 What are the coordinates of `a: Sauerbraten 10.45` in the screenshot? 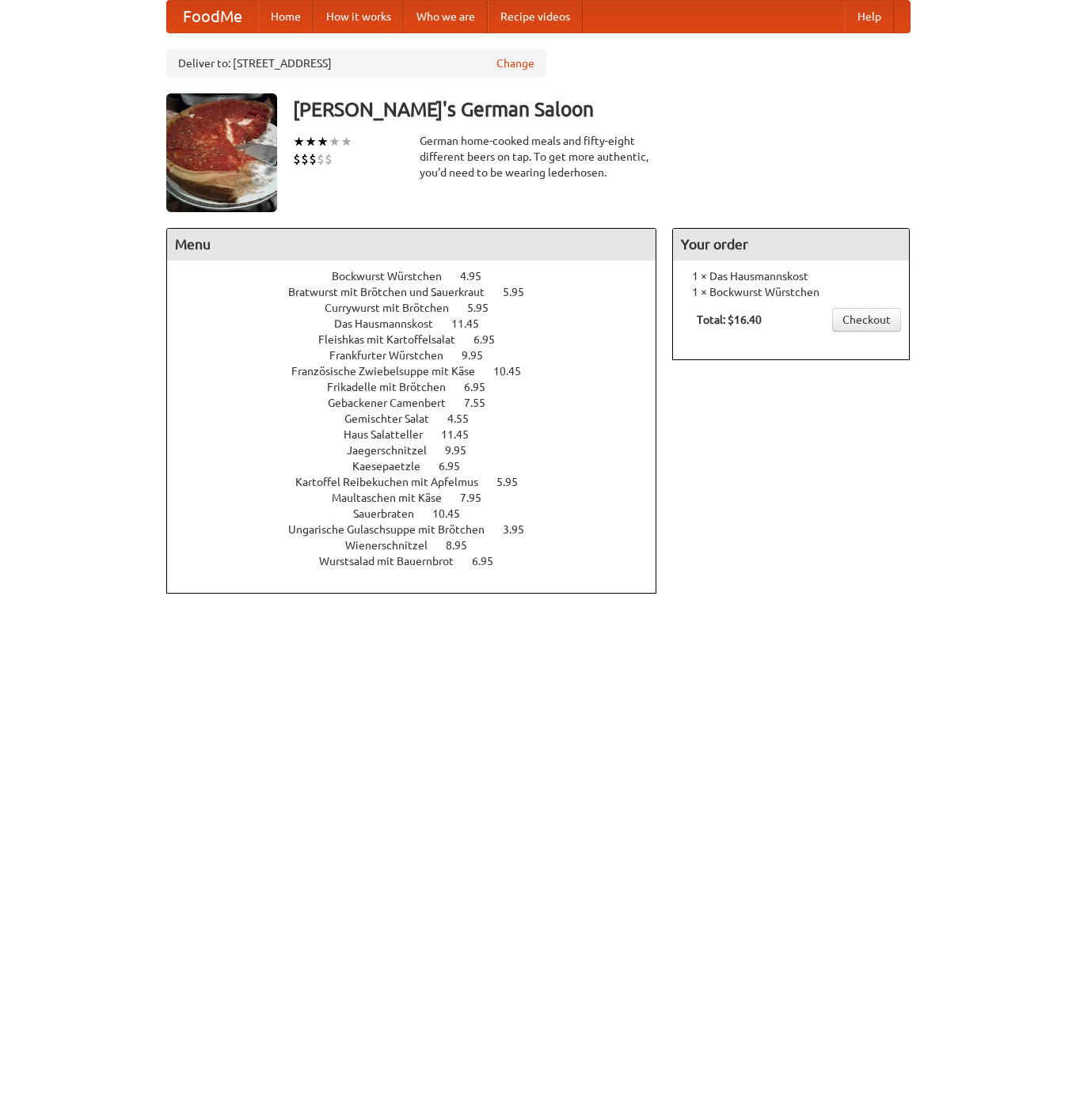 It's located at (421, 514).